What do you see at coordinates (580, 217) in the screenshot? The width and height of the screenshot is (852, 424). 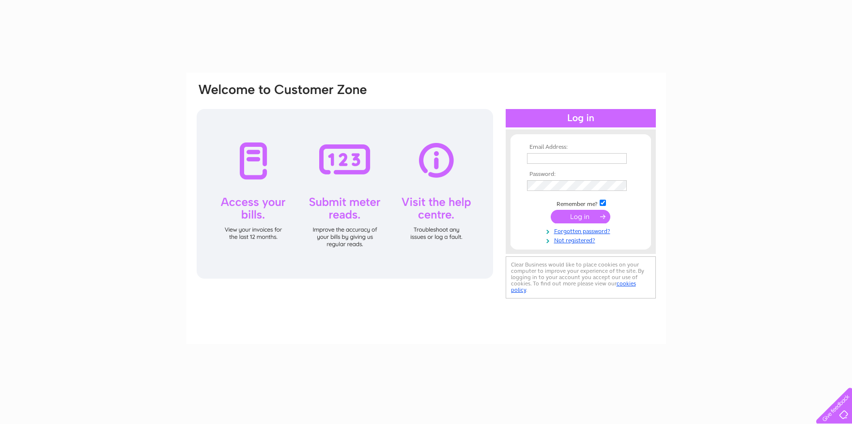 I see `input: Submit` at bounding box center [580, 217].